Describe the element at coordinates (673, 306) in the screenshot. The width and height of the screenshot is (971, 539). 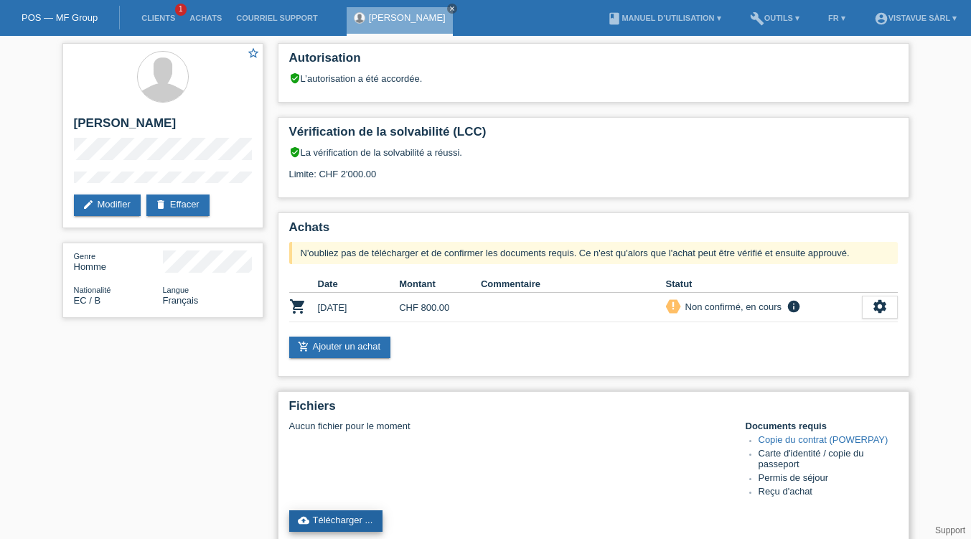
I see `i: priority_high` at that location.